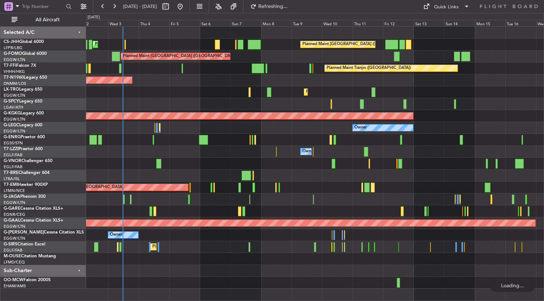 This screenshot has width=544, height=301. What do you see at coordinates (24, 137) in the screenshot?
I see `a: G-ENRGPraetor 600` at bounding box center [24, 137].